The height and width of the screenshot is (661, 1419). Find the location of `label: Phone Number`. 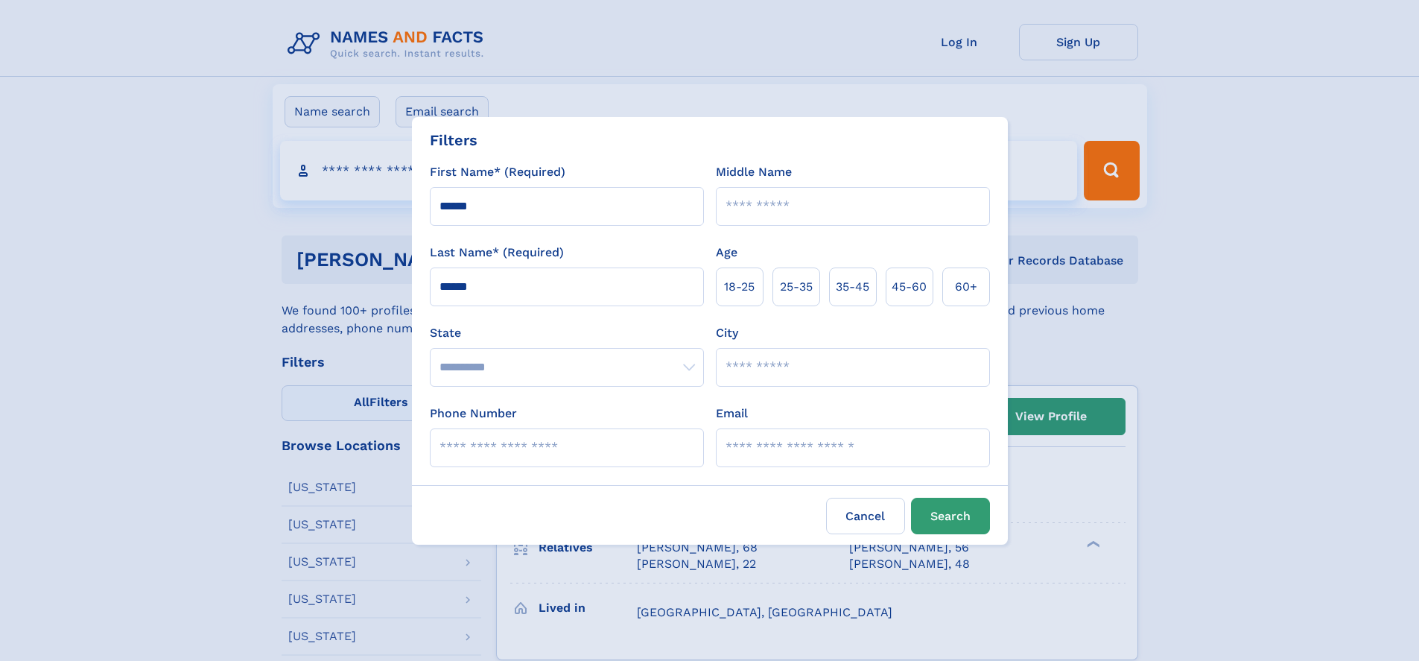

label: Phone Number is located at coordinates (473, 413).